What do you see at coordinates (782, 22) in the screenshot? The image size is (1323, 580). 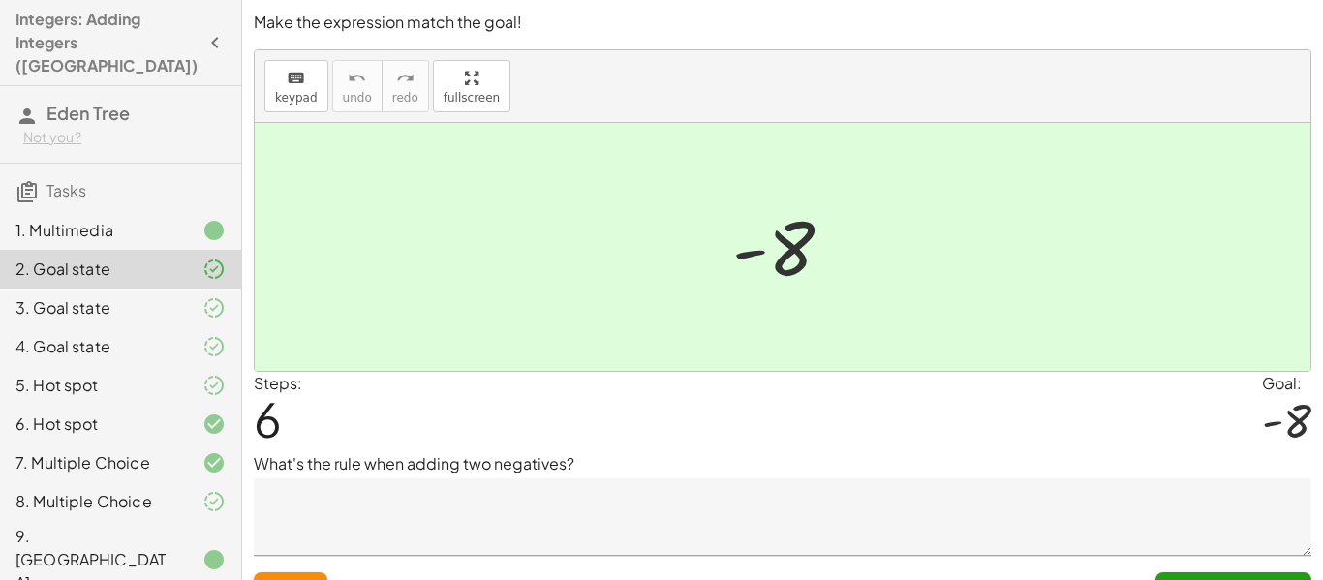 I see `p: Make the expression match the goal!` at bounding box center [782, 22].